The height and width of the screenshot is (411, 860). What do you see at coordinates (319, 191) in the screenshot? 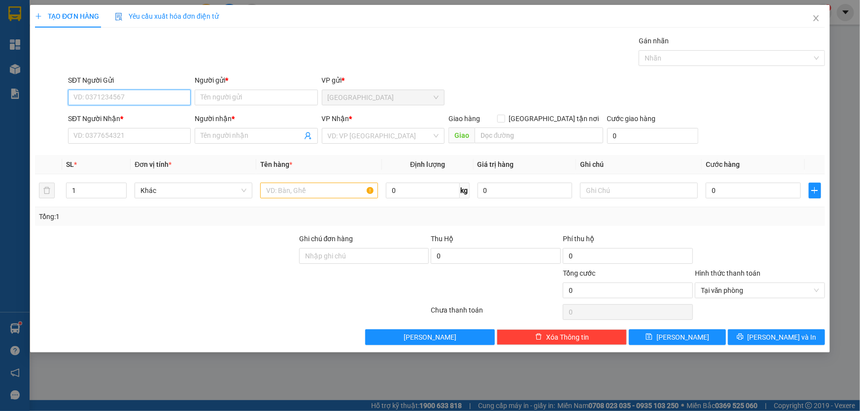
I see `input: VD: Bàn, Ghế` at bounding box center [319, 191].